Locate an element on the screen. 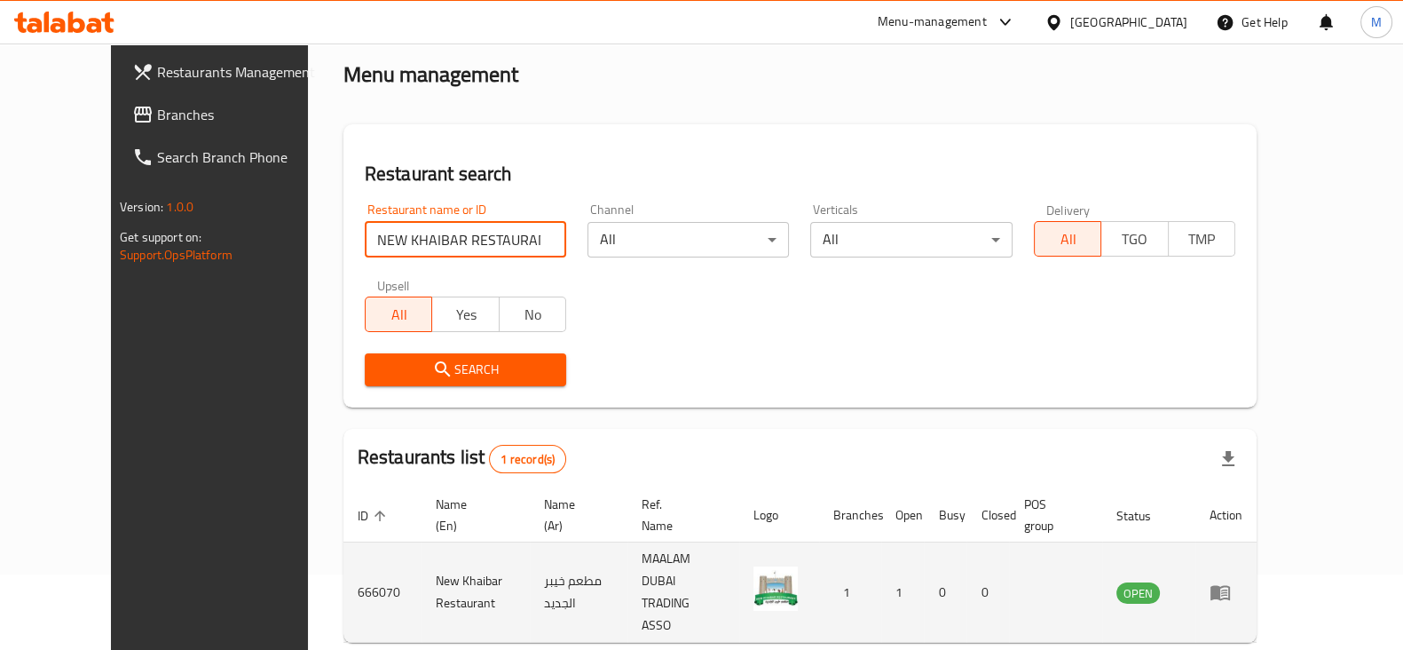 This screenshot has height=650, width=1403. h2: Menu management is located at coordinates (430, 75).